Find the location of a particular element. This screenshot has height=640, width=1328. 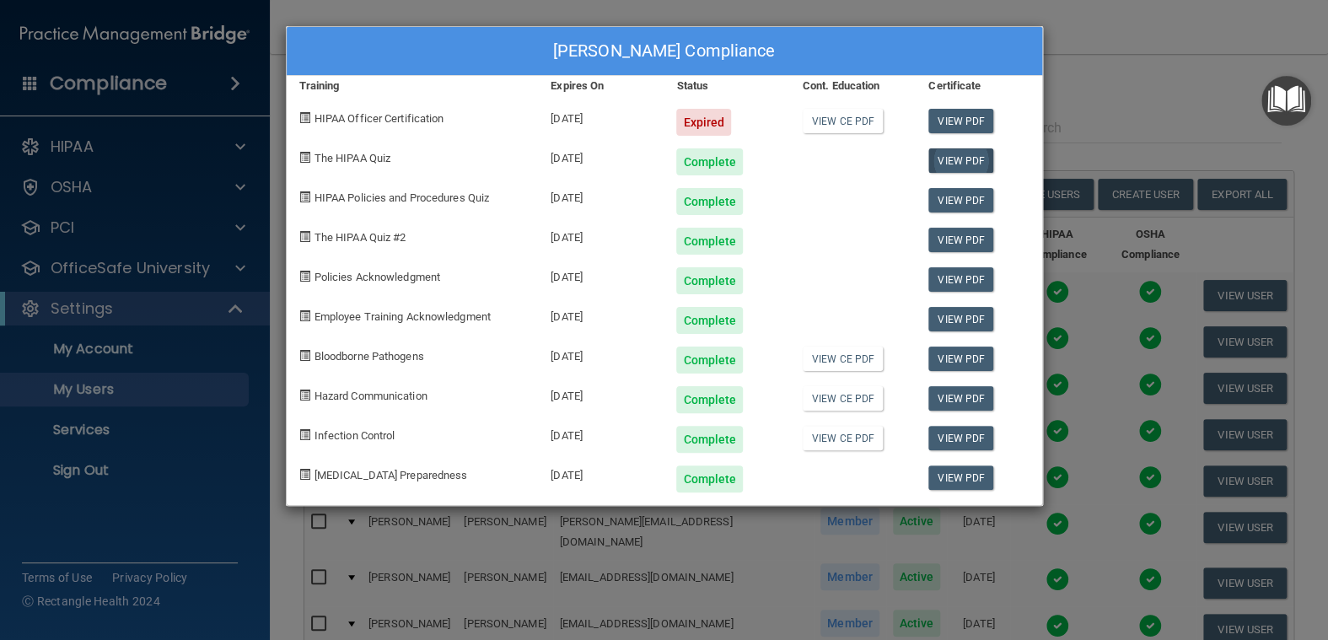

span: Policies Acknowledgment is located at coordinates (377, 277).